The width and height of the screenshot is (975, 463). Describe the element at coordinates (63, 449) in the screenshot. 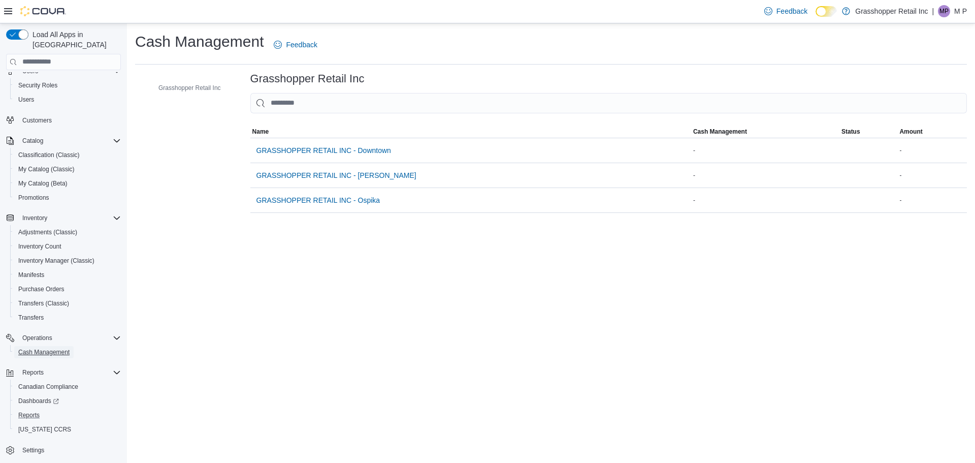

I see `button: Settings` at that location.